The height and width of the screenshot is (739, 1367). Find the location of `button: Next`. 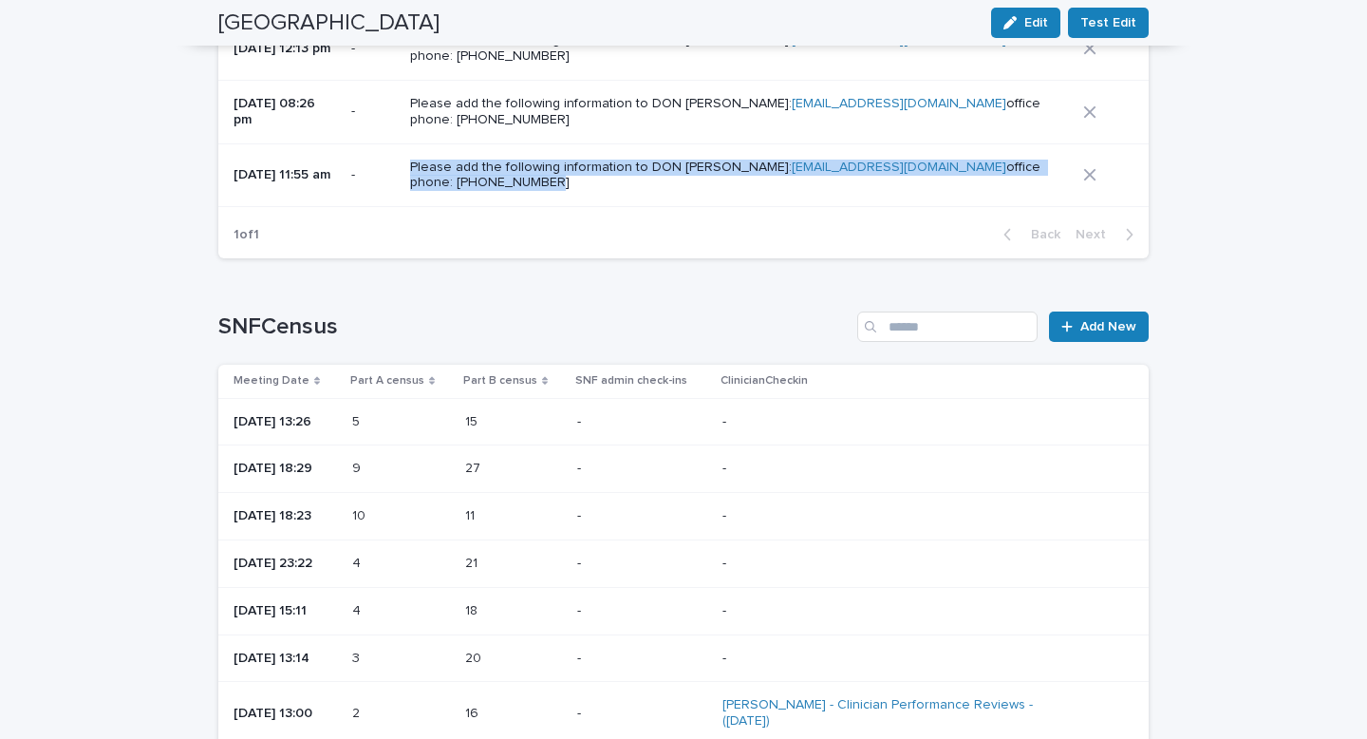

button: Next is located at coordinates (1108, 235).